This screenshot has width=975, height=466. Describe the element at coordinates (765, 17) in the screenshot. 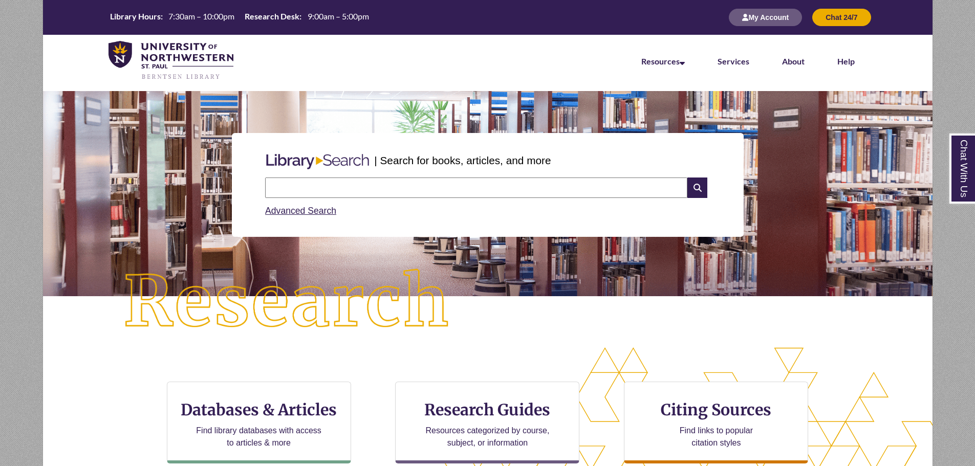

I see `a: My Account` at that location.